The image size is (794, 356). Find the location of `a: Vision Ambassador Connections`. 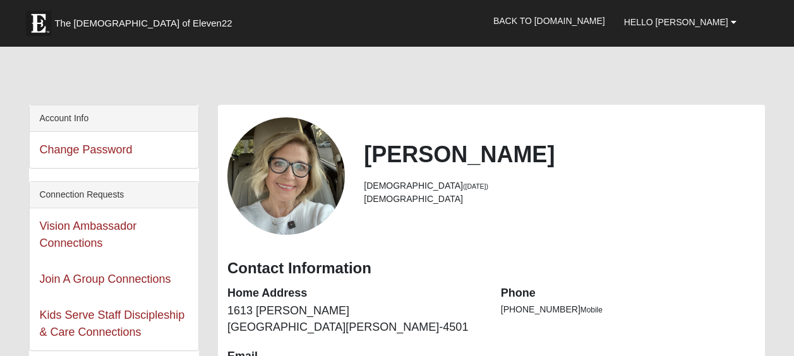

a: Vision Ambassador Connections is located at coordinates (88, 234).